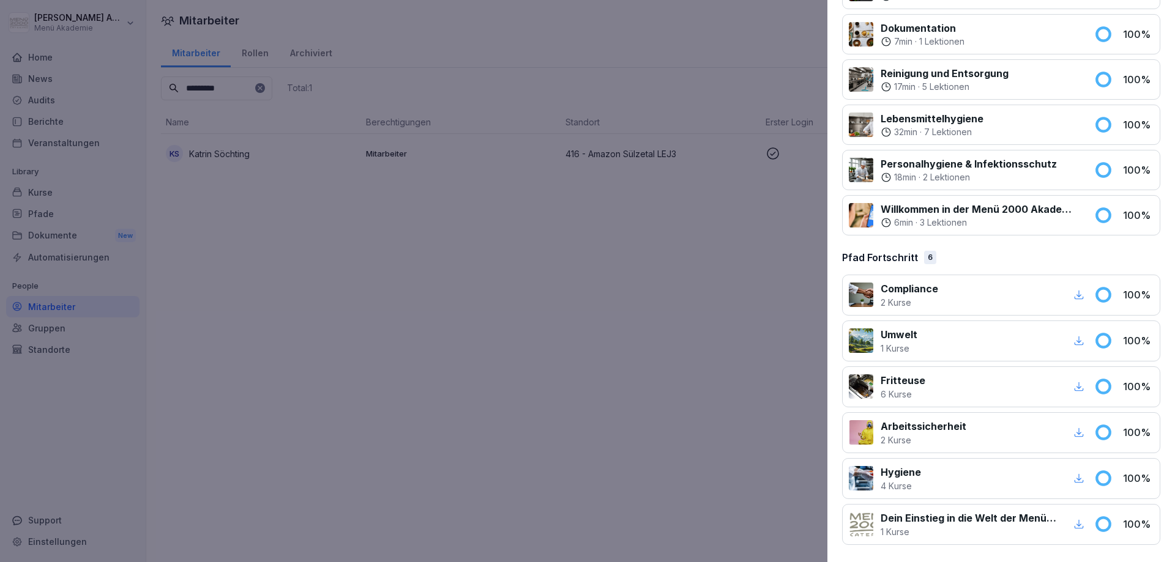  Describe the element at coordinates (923, 426) in the screenshot. I see `p: Arbeitssicherheit` at that location.